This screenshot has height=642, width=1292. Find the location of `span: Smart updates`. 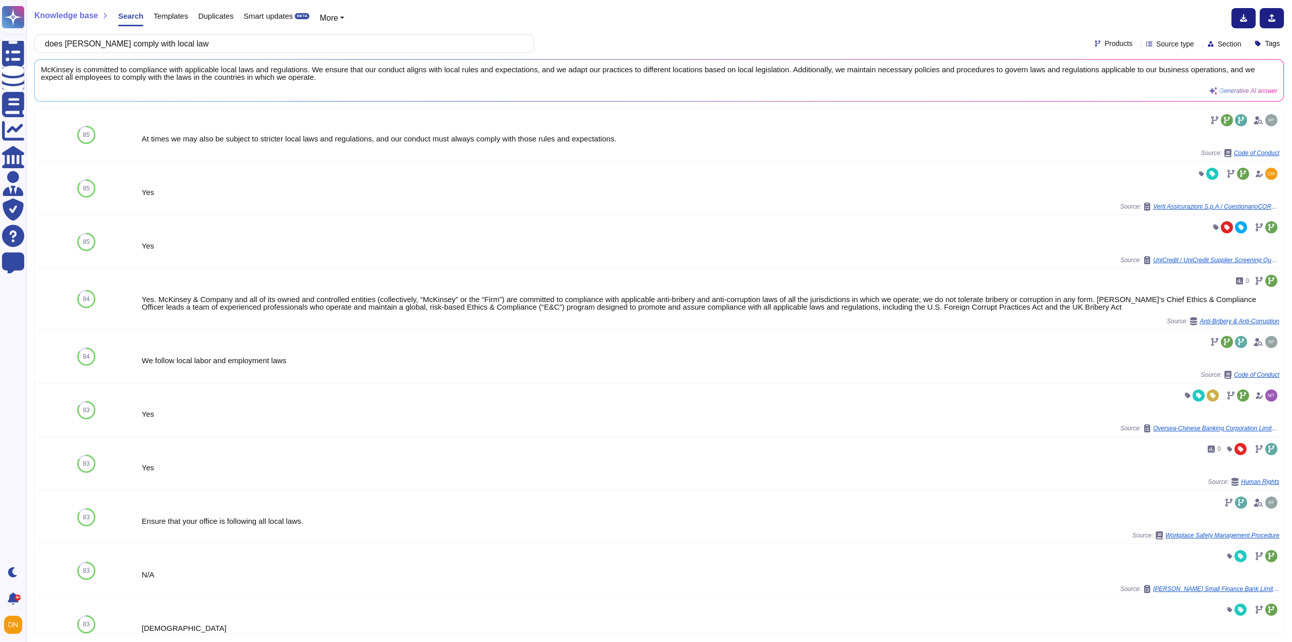

span: Smart updates is located at coordinates (269, 16).